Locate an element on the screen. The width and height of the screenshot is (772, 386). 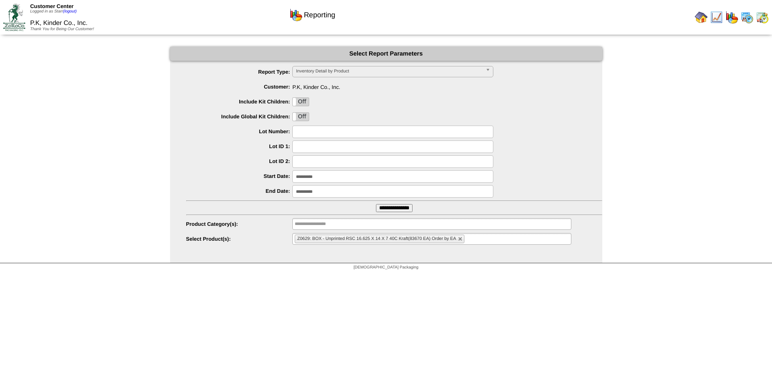
label: Start Date: is located at coordinates (239, 176).